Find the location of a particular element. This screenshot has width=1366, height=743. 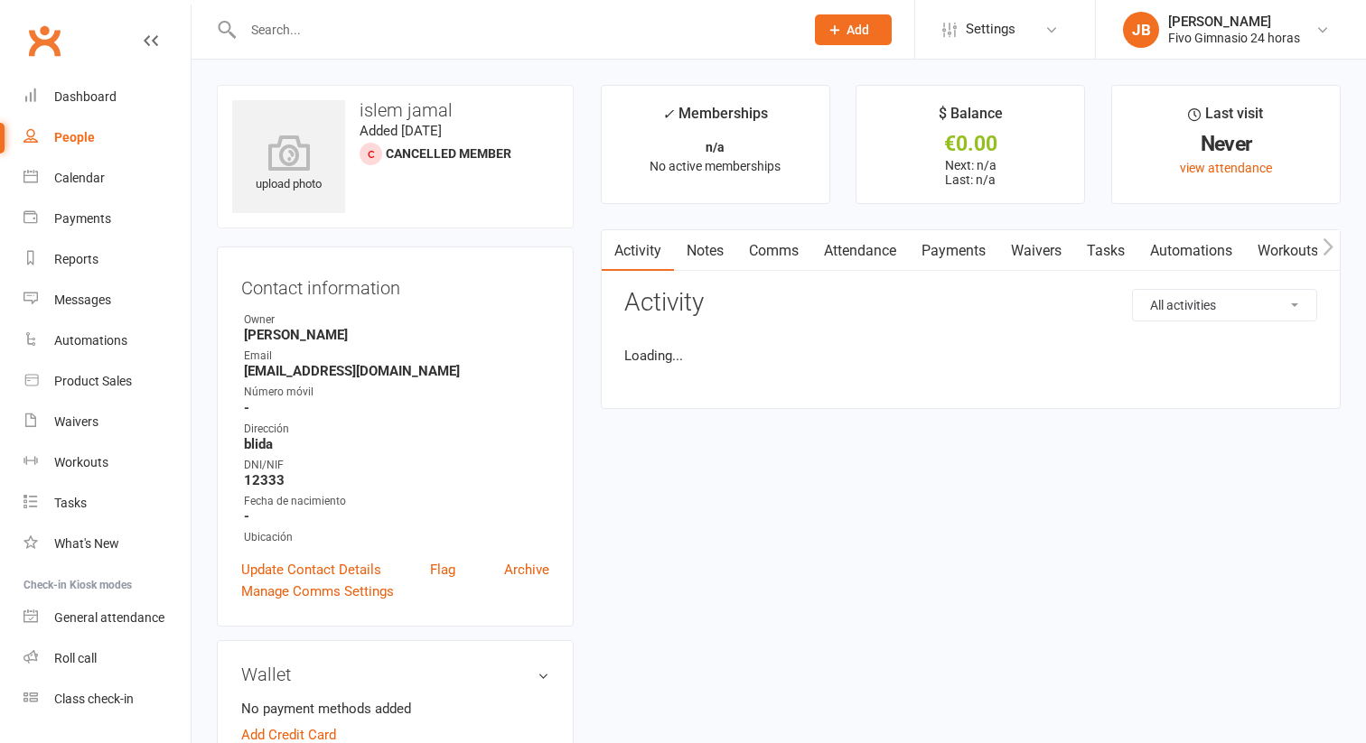

div: Número móvil is located at coordinates (396, 392).